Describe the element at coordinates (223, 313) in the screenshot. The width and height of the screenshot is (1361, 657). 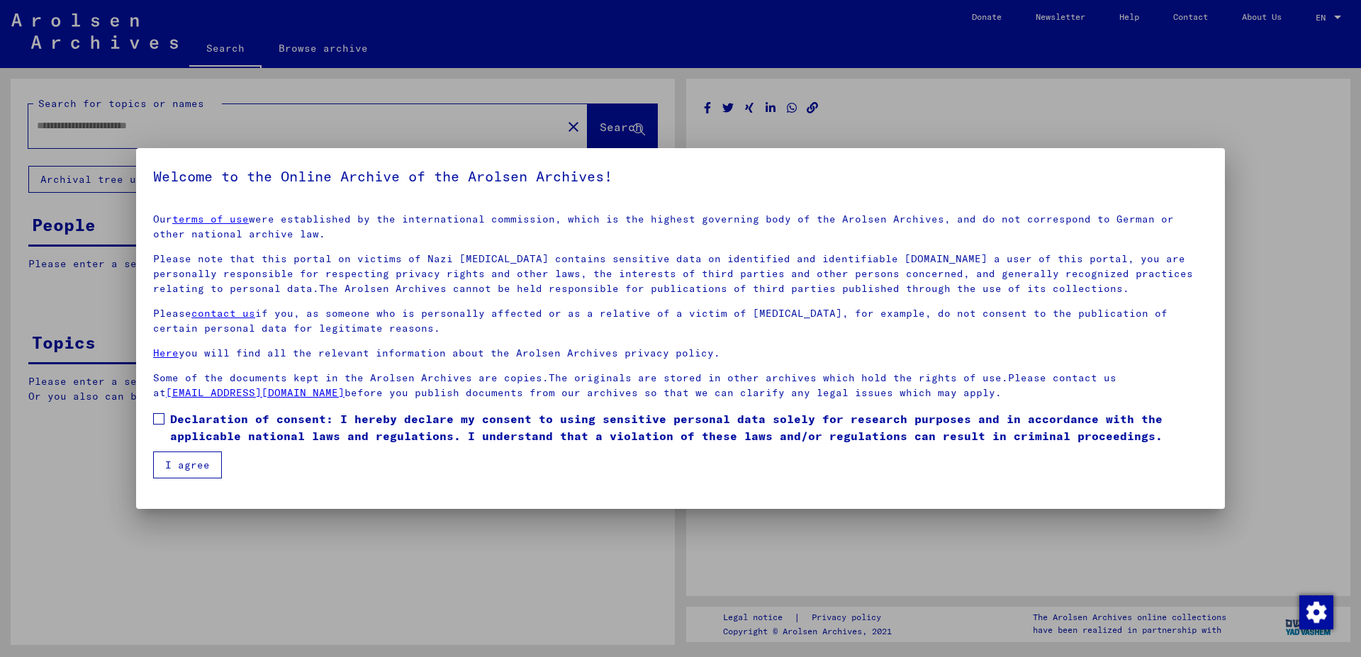
I see `a: contact us` at that location.